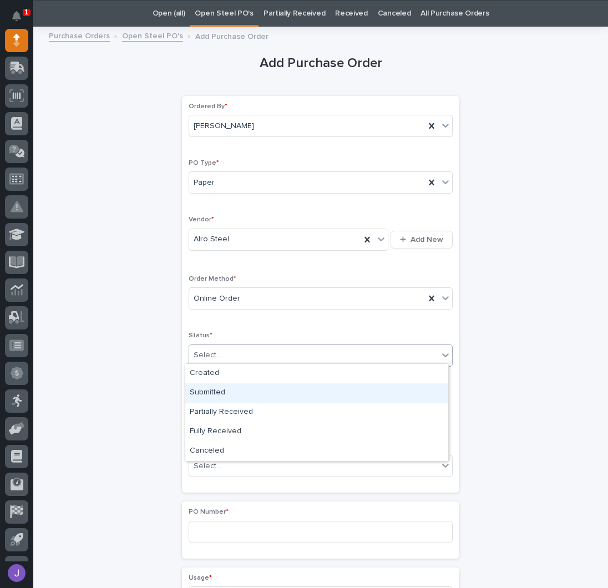 Image resolution: width=608 pixels, height=588 pixels. What do you see at coordinates (317, 393) in the screenshot?
I see `div: Submitted` at bounding box center [317, 393].